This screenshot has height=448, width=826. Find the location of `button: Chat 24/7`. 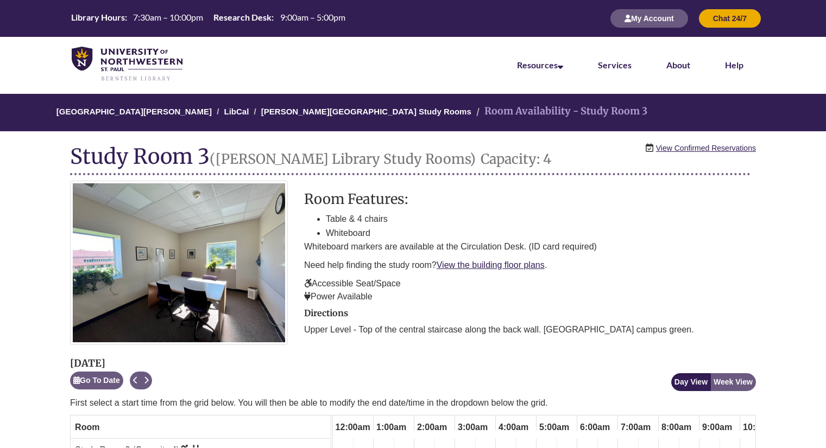

button: Chat 24/7 is located at coordinates (730, 18).